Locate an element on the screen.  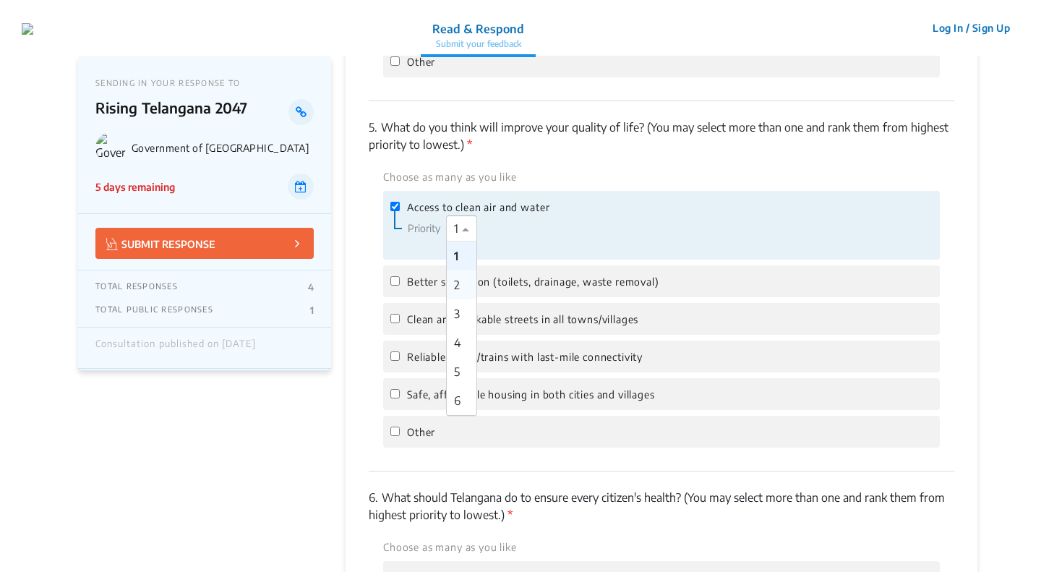
span: Clean and walkable streets in all towns/villages is located at coordinates (523, 319).